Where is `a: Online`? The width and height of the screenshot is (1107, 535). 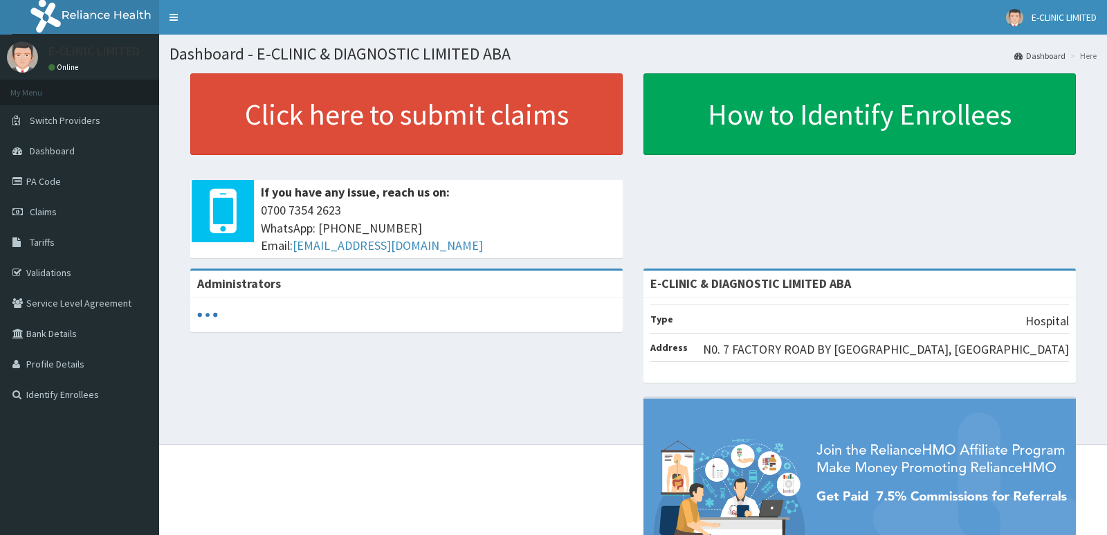
a: Online is located at coordinates (65, 67).